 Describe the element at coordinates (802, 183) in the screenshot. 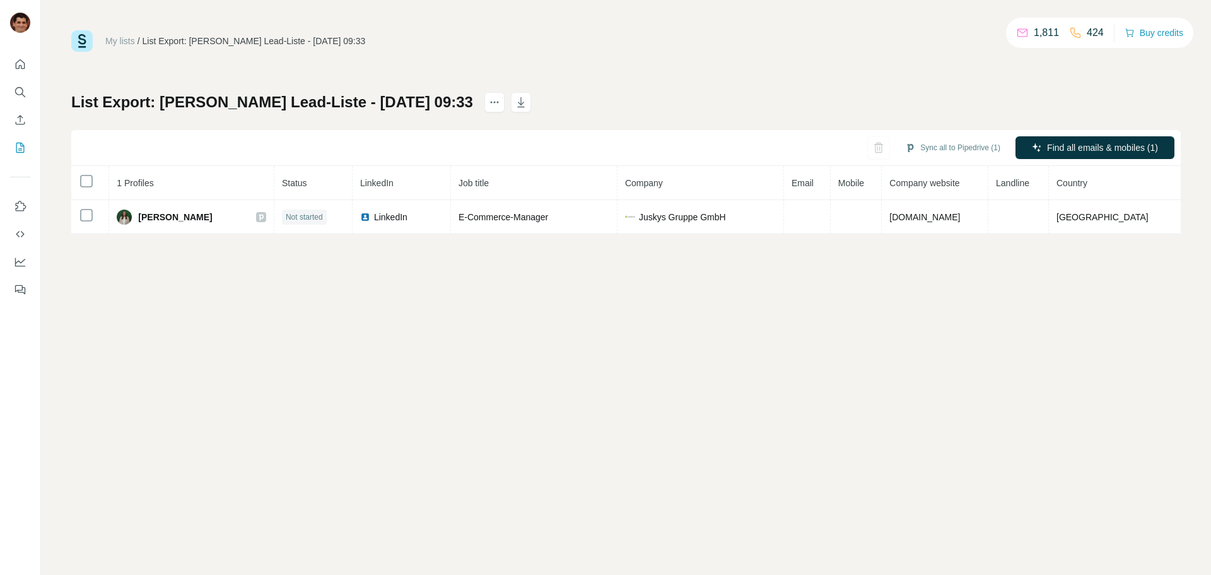

I see `span: Email` at that location.